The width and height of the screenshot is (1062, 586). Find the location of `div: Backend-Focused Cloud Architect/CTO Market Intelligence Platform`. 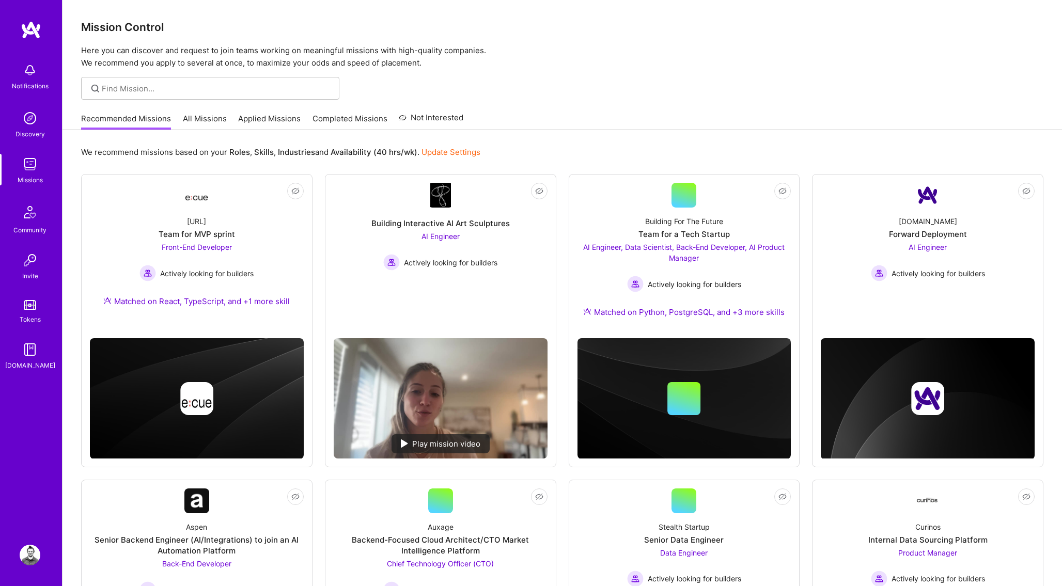

div: Backend-Focused Cloud Architect/CTO Market Intelligence Platform is located at coordinates (440, 545).